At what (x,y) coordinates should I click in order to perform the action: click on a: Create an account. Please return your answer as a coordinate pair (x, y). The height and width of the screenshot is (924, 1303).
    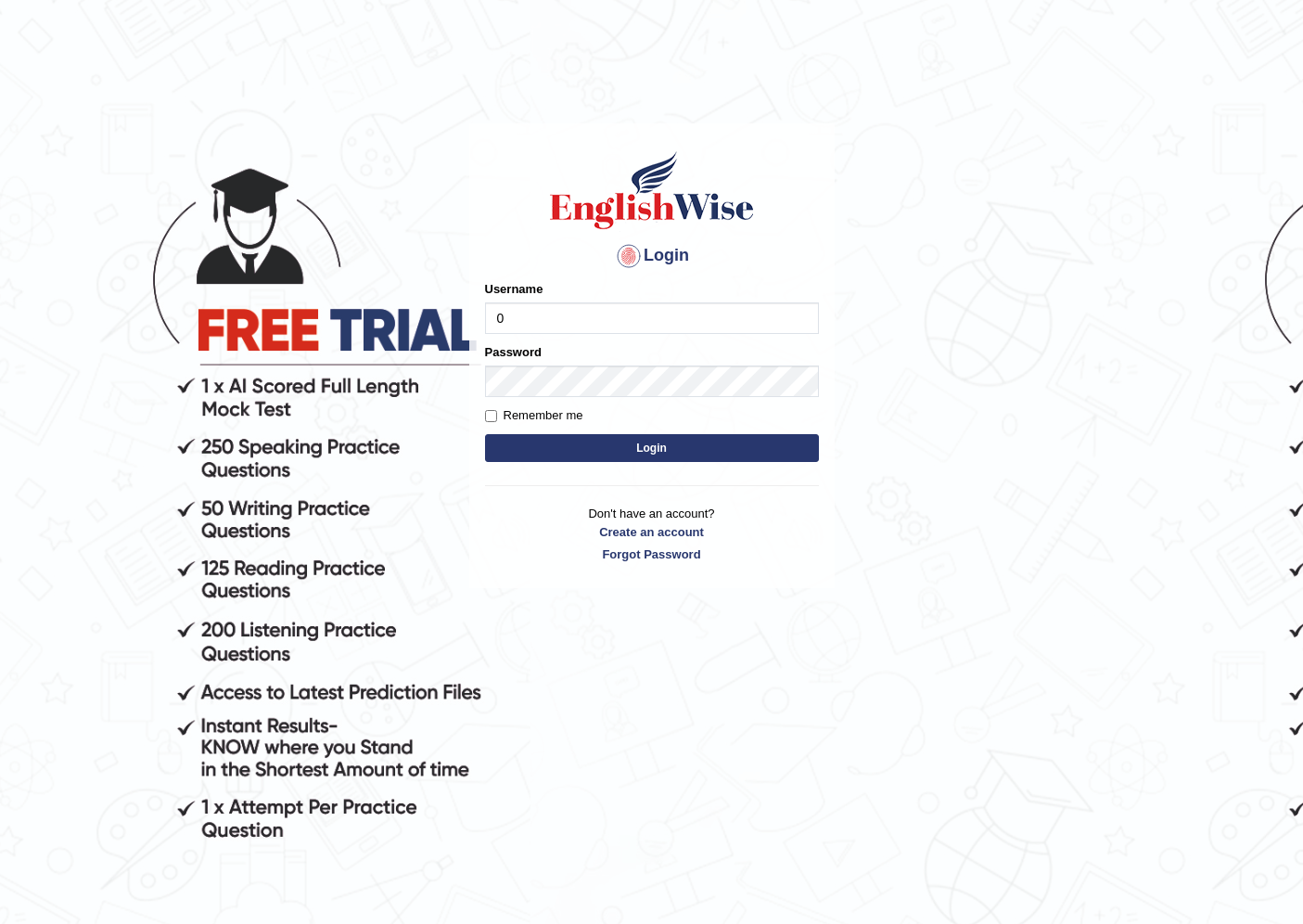
    Looking at the image, I should click on (652, 531).